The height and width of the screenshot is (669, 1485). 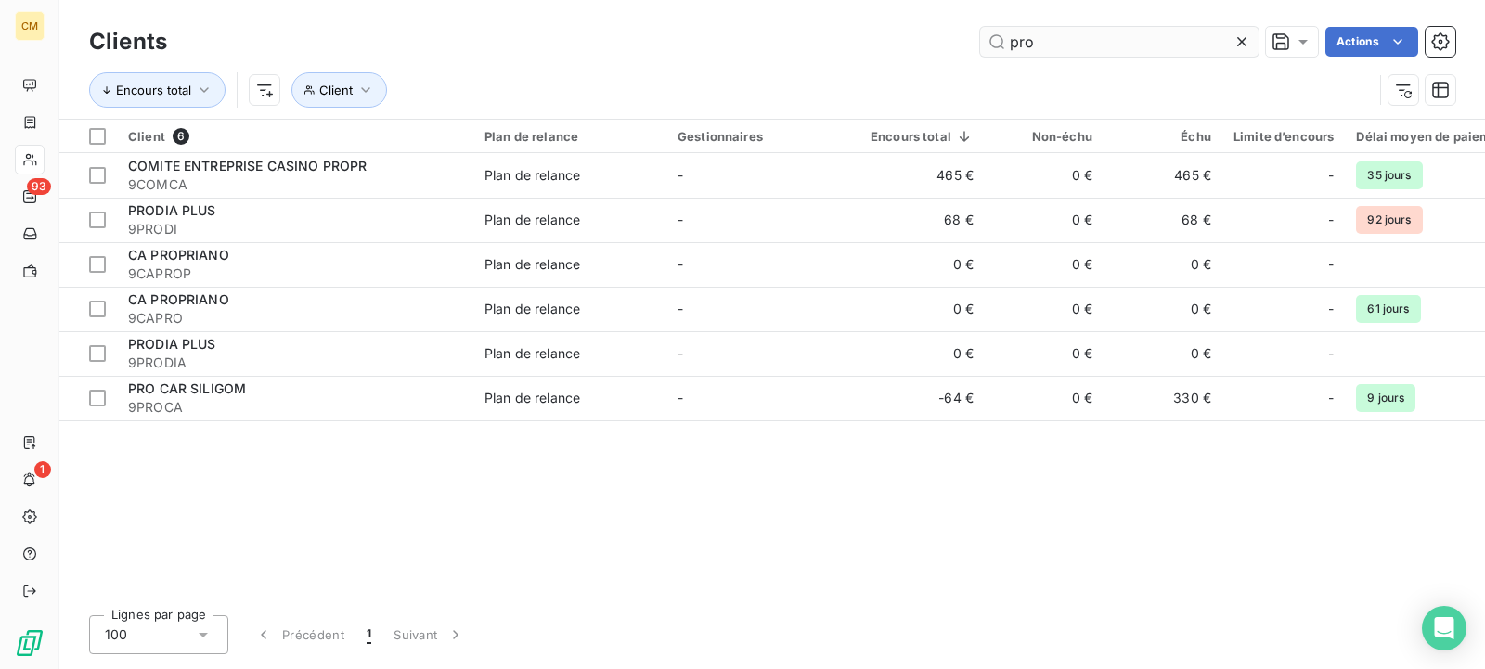 What do you see at coordinates (295, 408) in the screenshot?
I see `span: 9PROCA` at bounding box center [295, 408].